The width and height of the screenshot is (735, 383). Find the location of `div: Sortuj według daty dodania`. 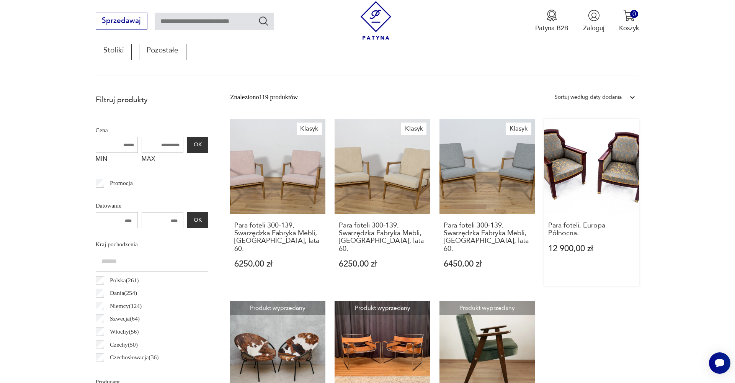

div: Sortuj według daty dodania is located at coordinates (588, 97).